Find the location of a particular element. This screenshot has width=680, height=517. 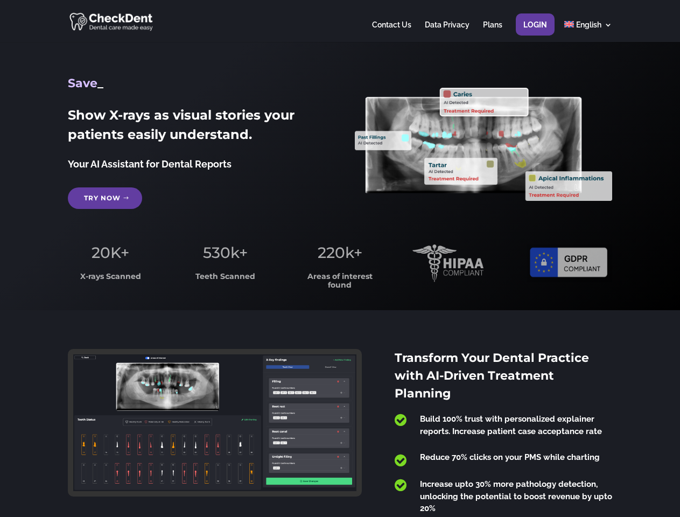

span: 220k+ is located at coordinates (340, 253).